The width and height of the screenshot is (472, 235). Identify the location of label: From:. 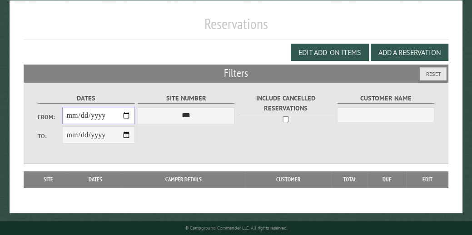
(49, 117).